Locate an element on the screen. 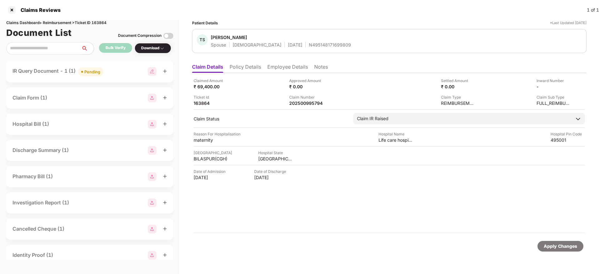 Image resolution: width=599 pixels, height=274 pixels. div: Patient Details is located at coordinates (205, 23).